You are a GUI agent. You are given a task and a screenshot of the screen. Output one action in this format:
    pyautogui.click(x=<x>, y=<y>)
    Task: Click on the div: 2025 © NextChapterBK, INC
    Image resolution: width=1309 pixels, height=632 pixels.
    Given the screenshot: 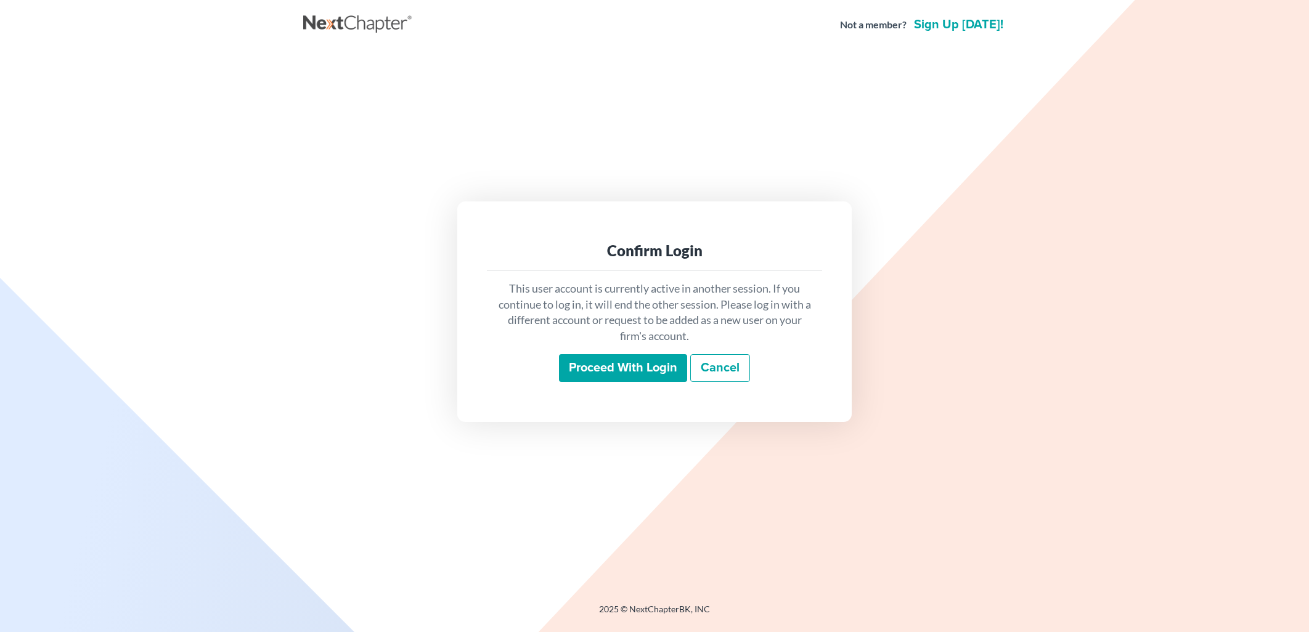 What is the action you would take?
    pyautogui.click(x=655, y=615)
    